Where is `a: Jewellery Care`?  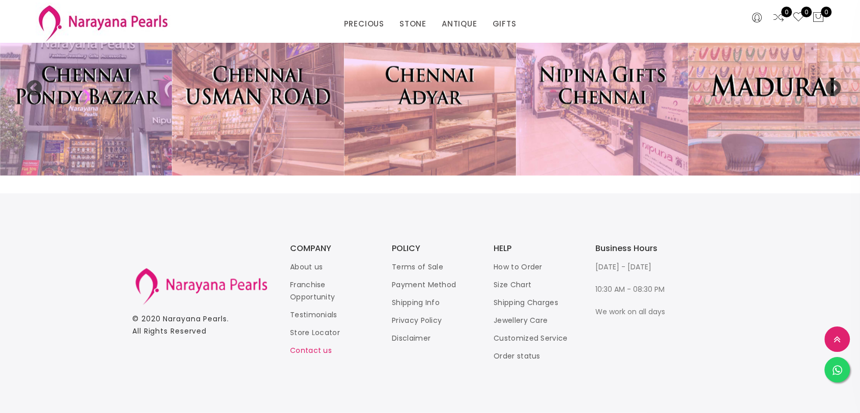 a: Jewellery Care is located at coordinates (520, 320).